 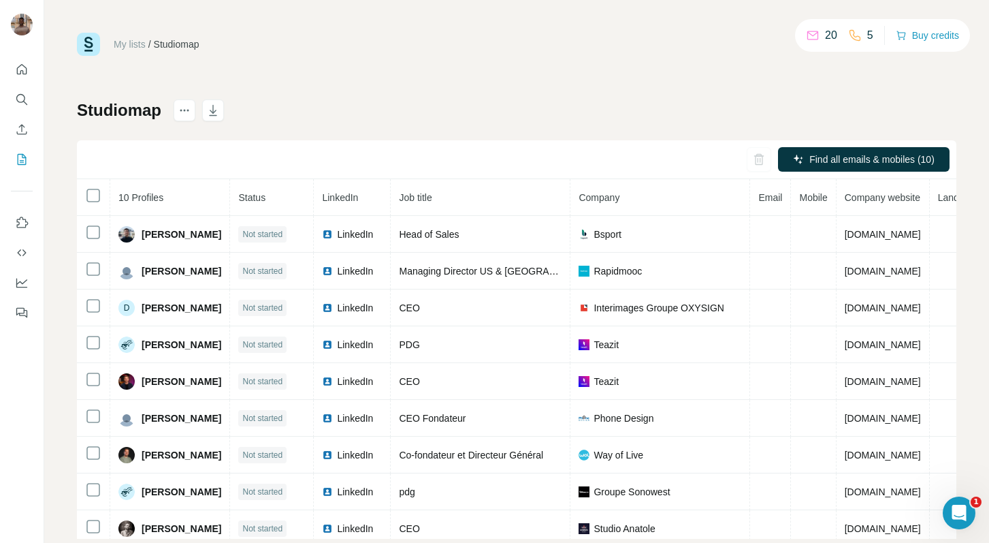 What do you see at coordinates (956, 197) in the screenshot?
I see `span: Landline` at bounding box center [956, 197].